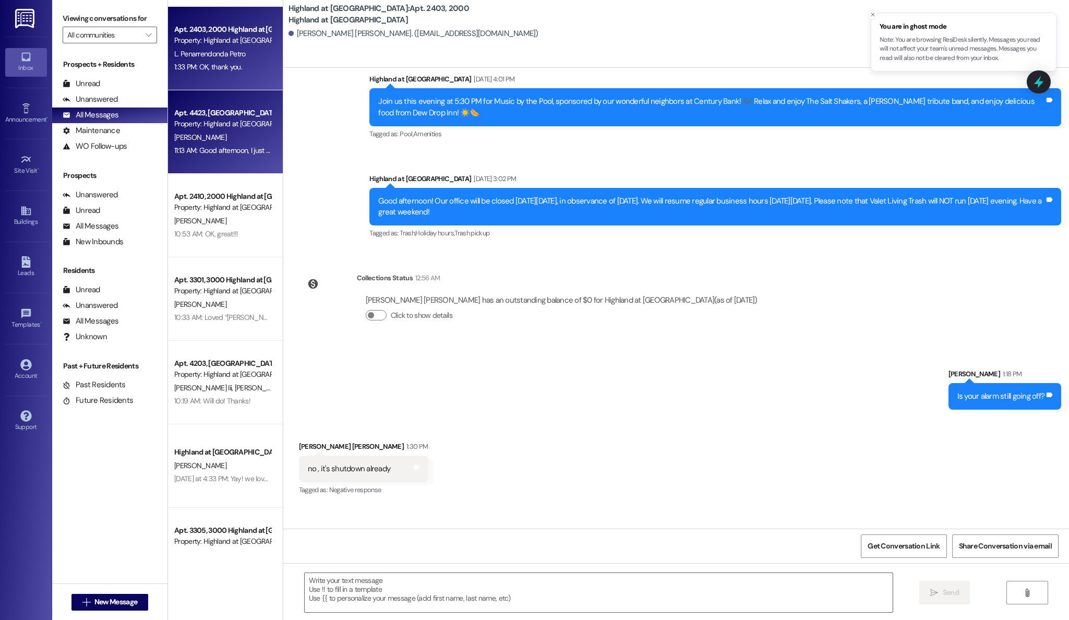 The width and height of the screenshot is (1069, 620). Describe the element at coordinates (26, 319) in the screenshot. I see `a: Templates •` at that location.